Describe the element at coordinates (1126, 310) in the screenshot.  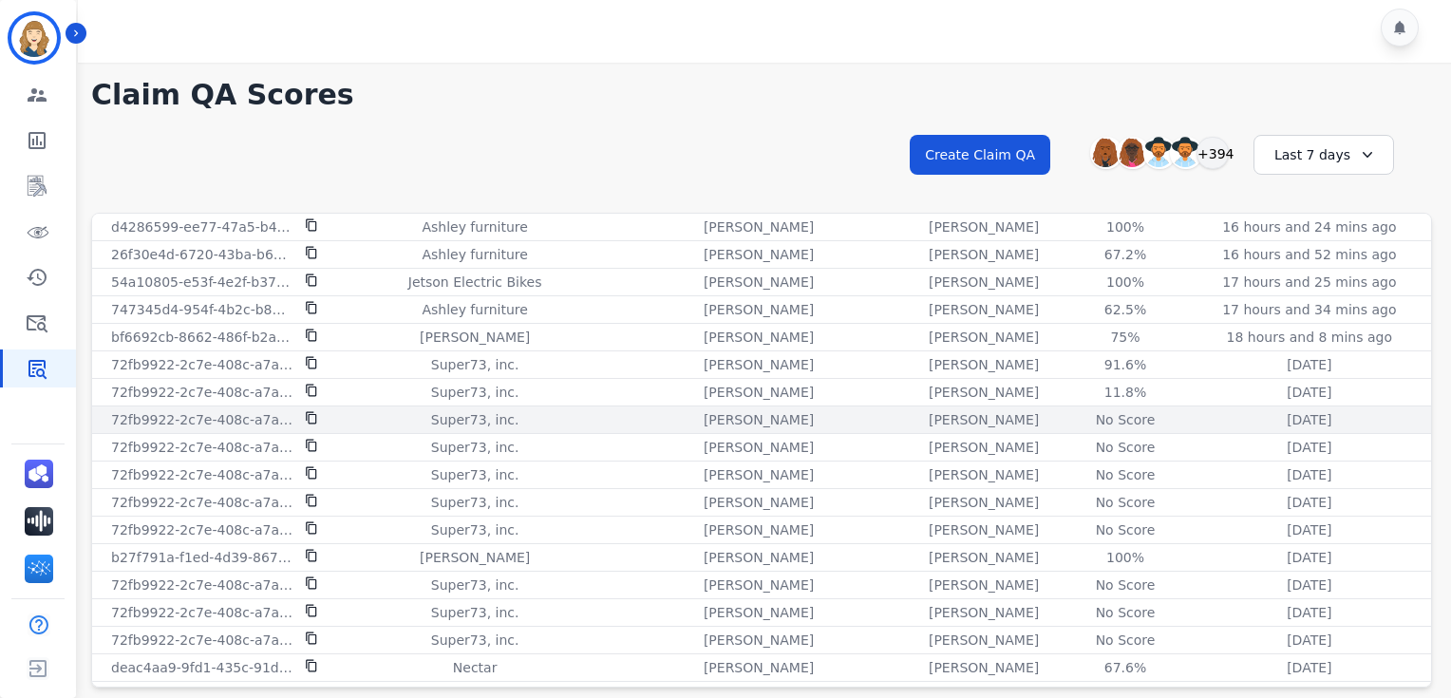
I see `div: 62.5%` at that location.